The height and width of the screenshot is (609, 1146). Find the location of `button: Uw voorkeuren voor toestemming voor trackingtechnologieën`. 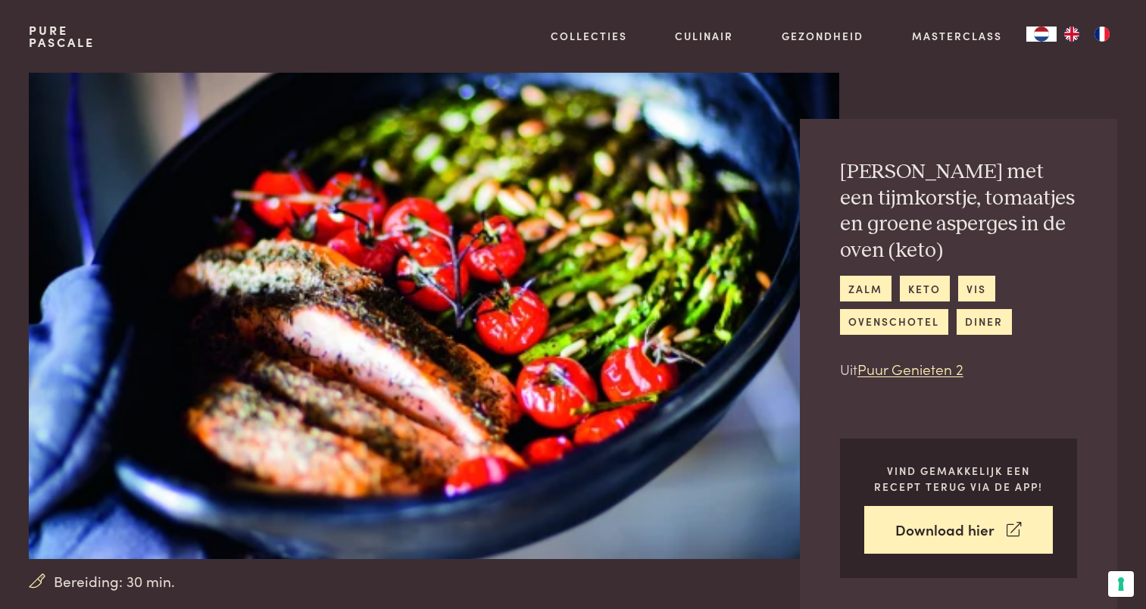

button: Uw voorkeuren voor toestemming voor trackingtechnologieën is located at coordinates (1121, 584).